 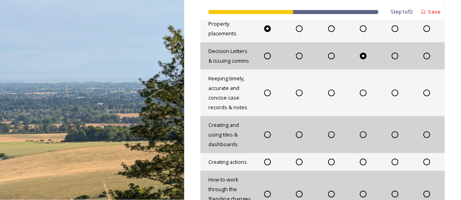 What do you see at coordinates (434, 12) in the screenshot?
I see `strong: Save` at bounding box center [434, 12].